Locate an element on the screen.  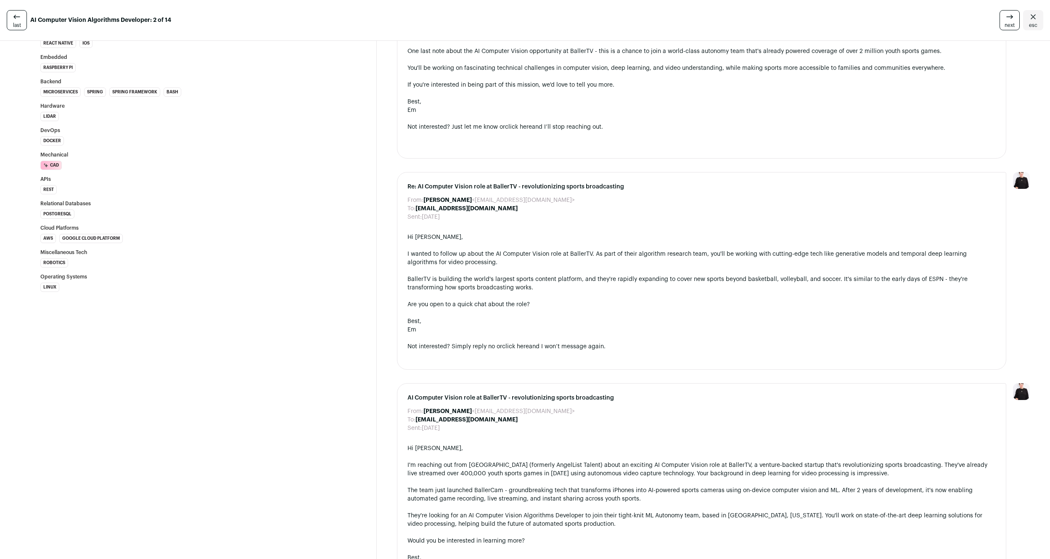
strong: AI Computer Vision Algorithms Developer: 2 of 14 is located at coordinates (100, 20).